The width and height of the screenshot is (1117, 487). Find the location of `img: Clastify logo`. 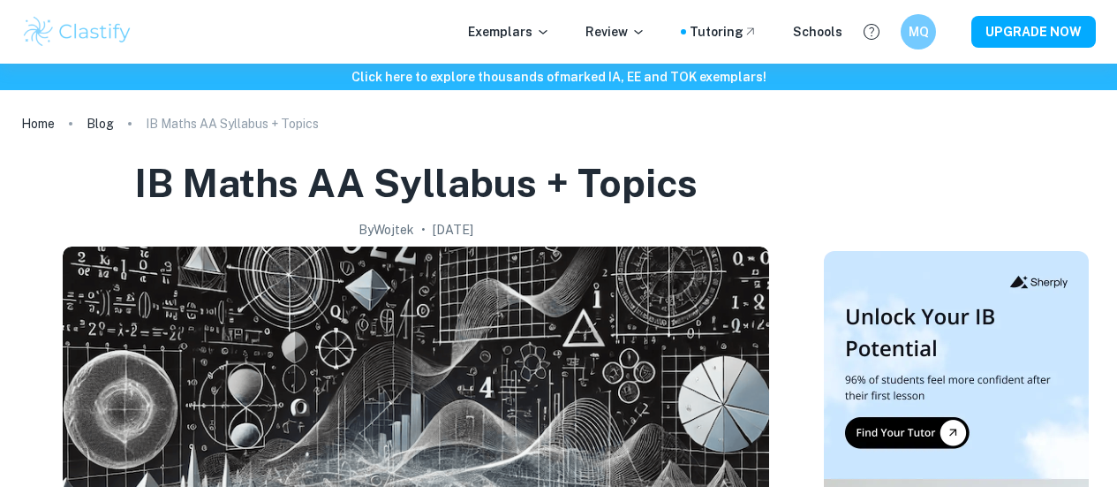

img: Clastify logo is located at coordinates (77, 32).